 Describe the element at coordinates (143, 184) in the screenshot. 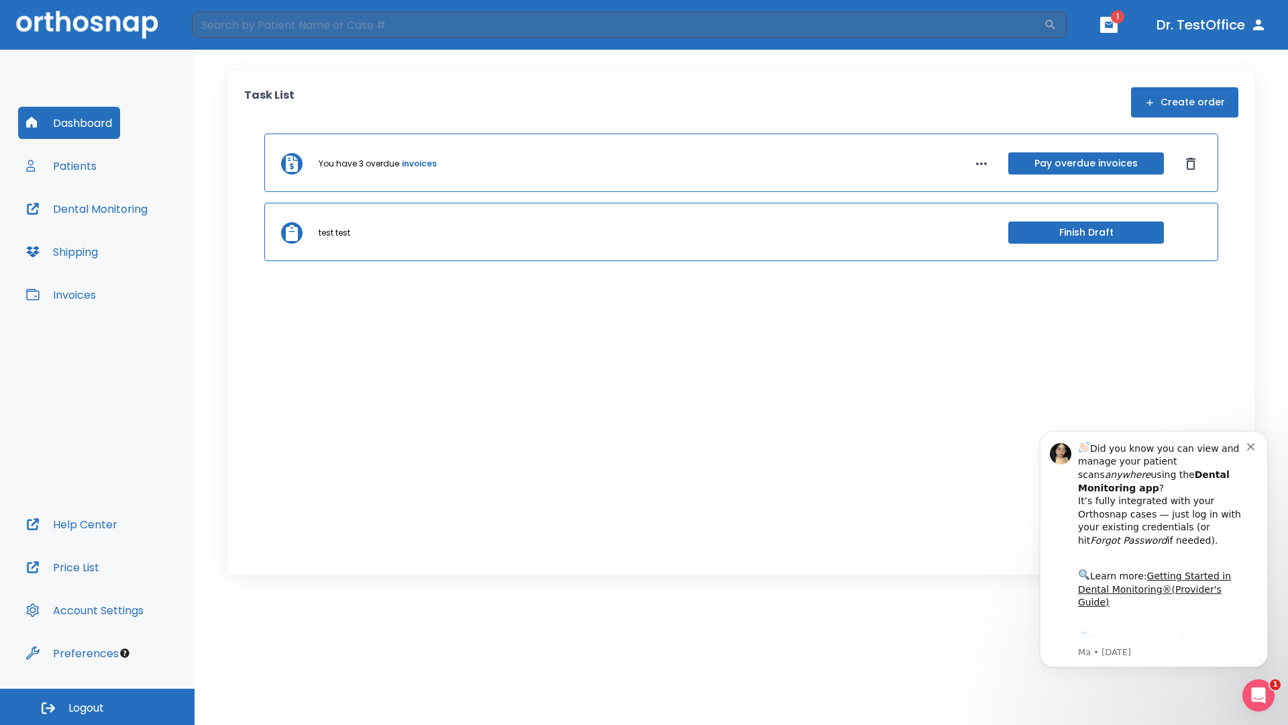

I see `div: Learn more: ​` at that location.